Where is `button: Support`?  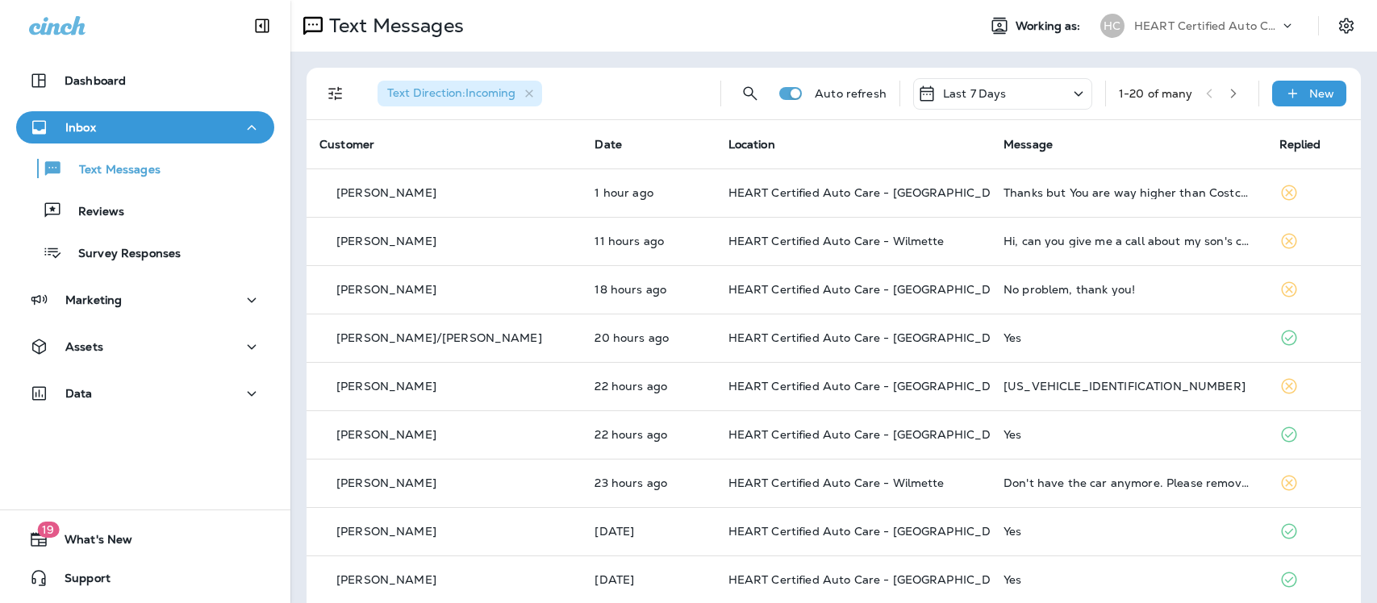
button: Support is located at coordinates (145, 578).